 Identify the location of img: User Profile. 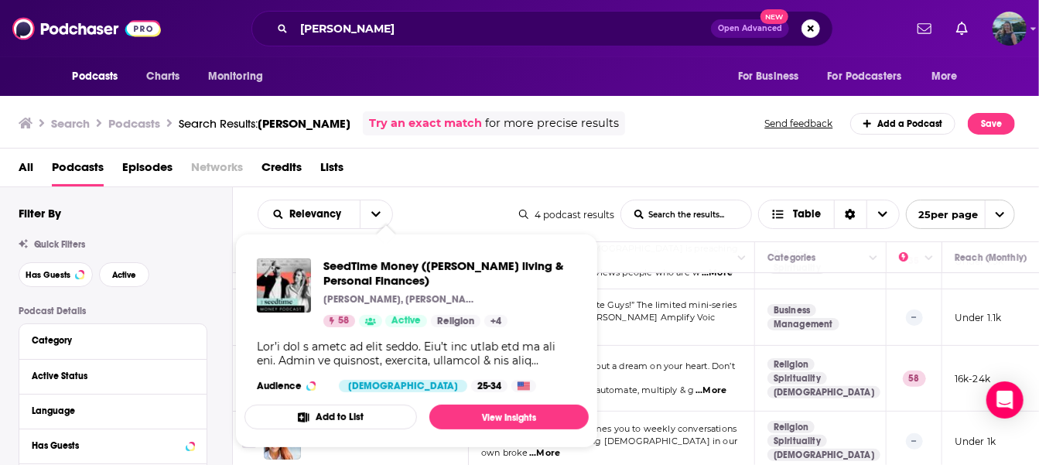
(1010, 29).